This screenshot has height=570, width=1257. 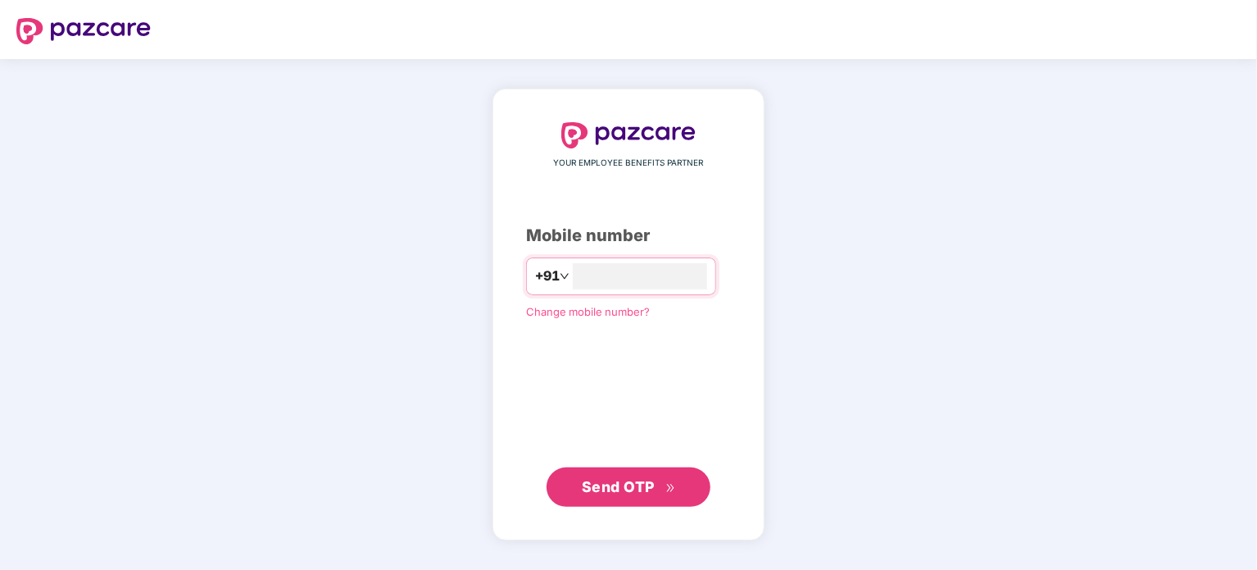 I want to click on button: Send OTPdouble-right, so click(x=629, y=487).